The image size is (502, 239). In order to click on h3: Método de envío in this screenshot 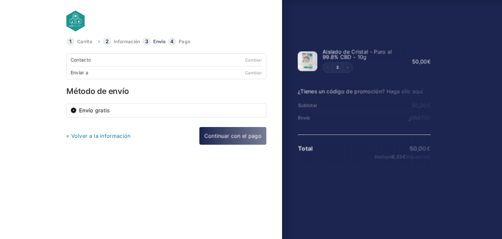, I will do `click(166, 91)`.